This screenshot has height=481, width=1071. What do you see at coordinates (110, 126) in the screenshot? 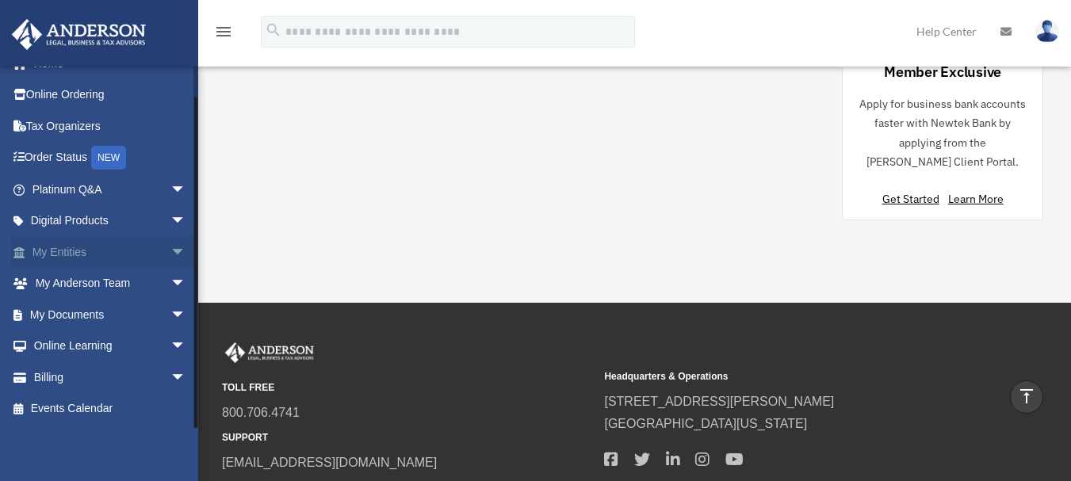
I see `a: Tax Organizers` at bounding box center [110, 126].